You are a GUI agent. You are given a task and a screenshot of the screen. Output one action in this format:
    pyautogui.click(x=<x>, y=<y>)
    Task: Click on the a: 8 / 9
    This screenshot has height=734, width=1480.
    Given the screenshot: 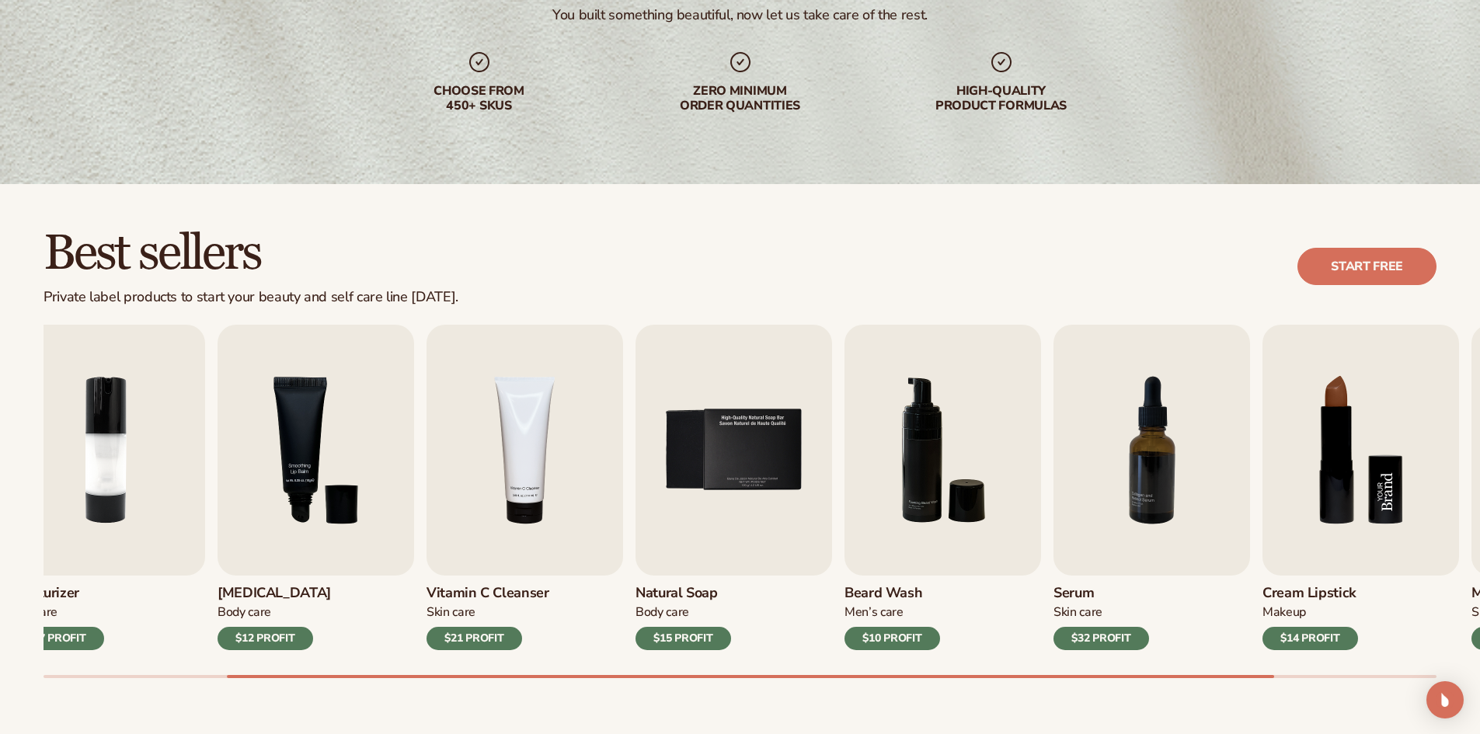 What is the action you would take?
    pyautogui.click(x=1360, y=487)
    